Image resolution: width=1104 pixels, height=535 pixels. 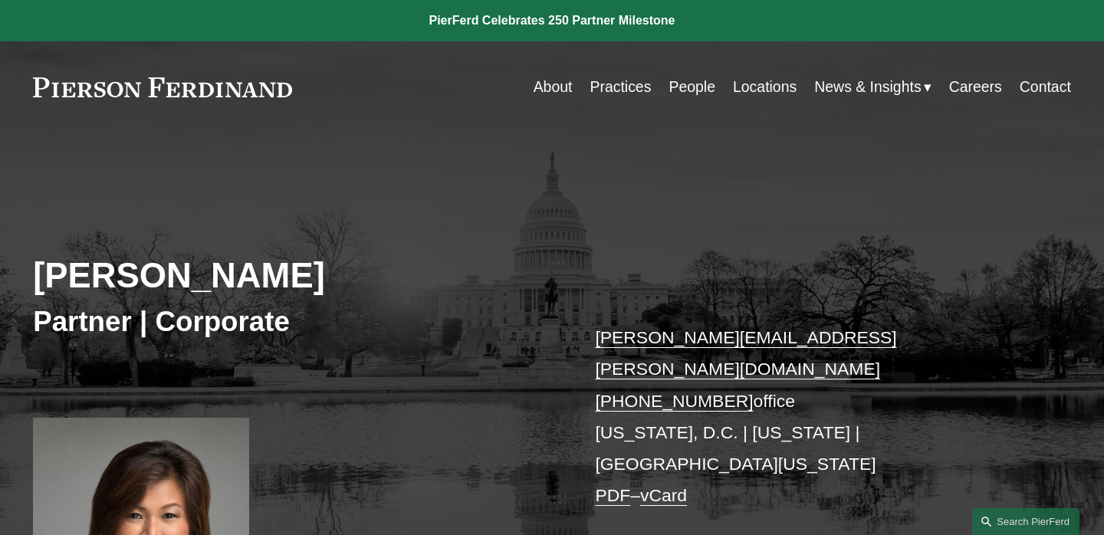 I want to click on a: People, so click(x=691, y=87).